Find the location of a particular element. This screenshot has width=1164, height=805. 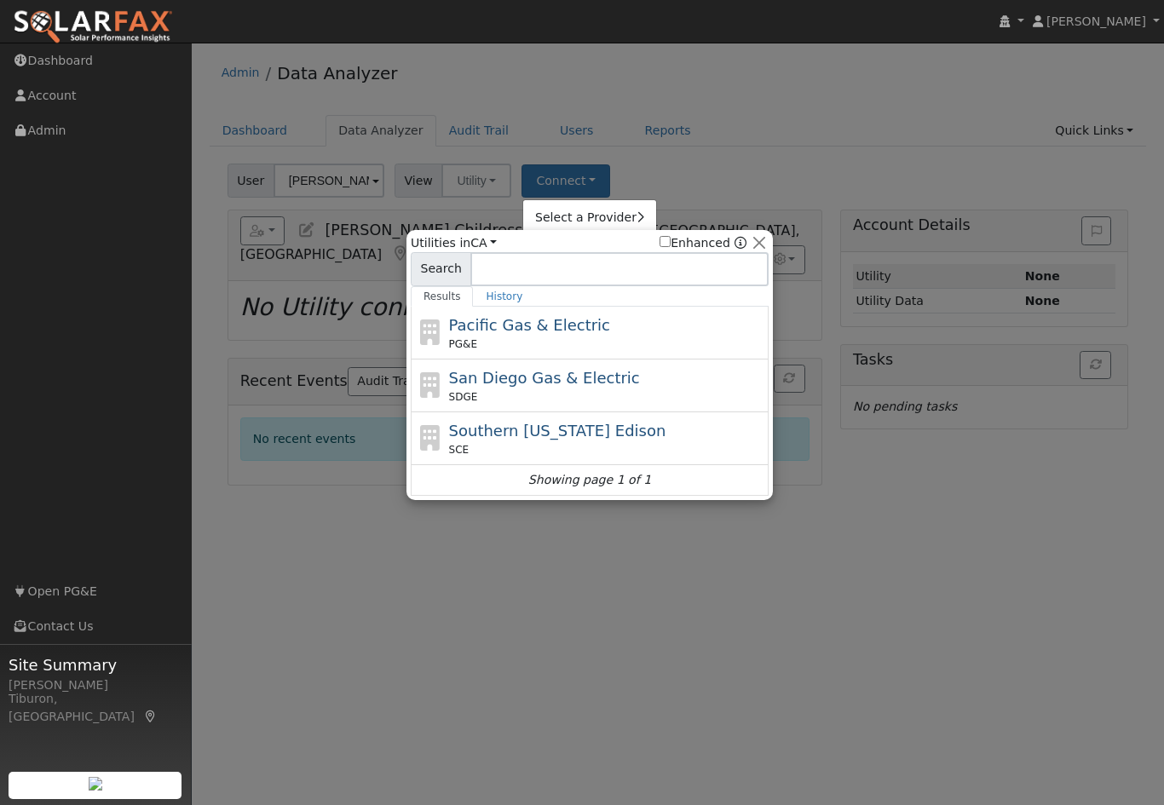

input: Enhanced is located at coordinates (664, 241).